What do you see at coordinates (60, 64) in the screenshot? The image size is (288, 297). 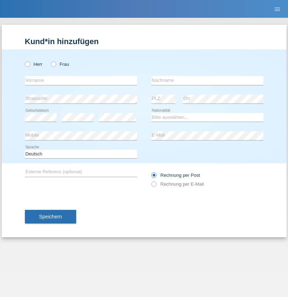 I see `label: Frau` at bounding box center [60, 64].